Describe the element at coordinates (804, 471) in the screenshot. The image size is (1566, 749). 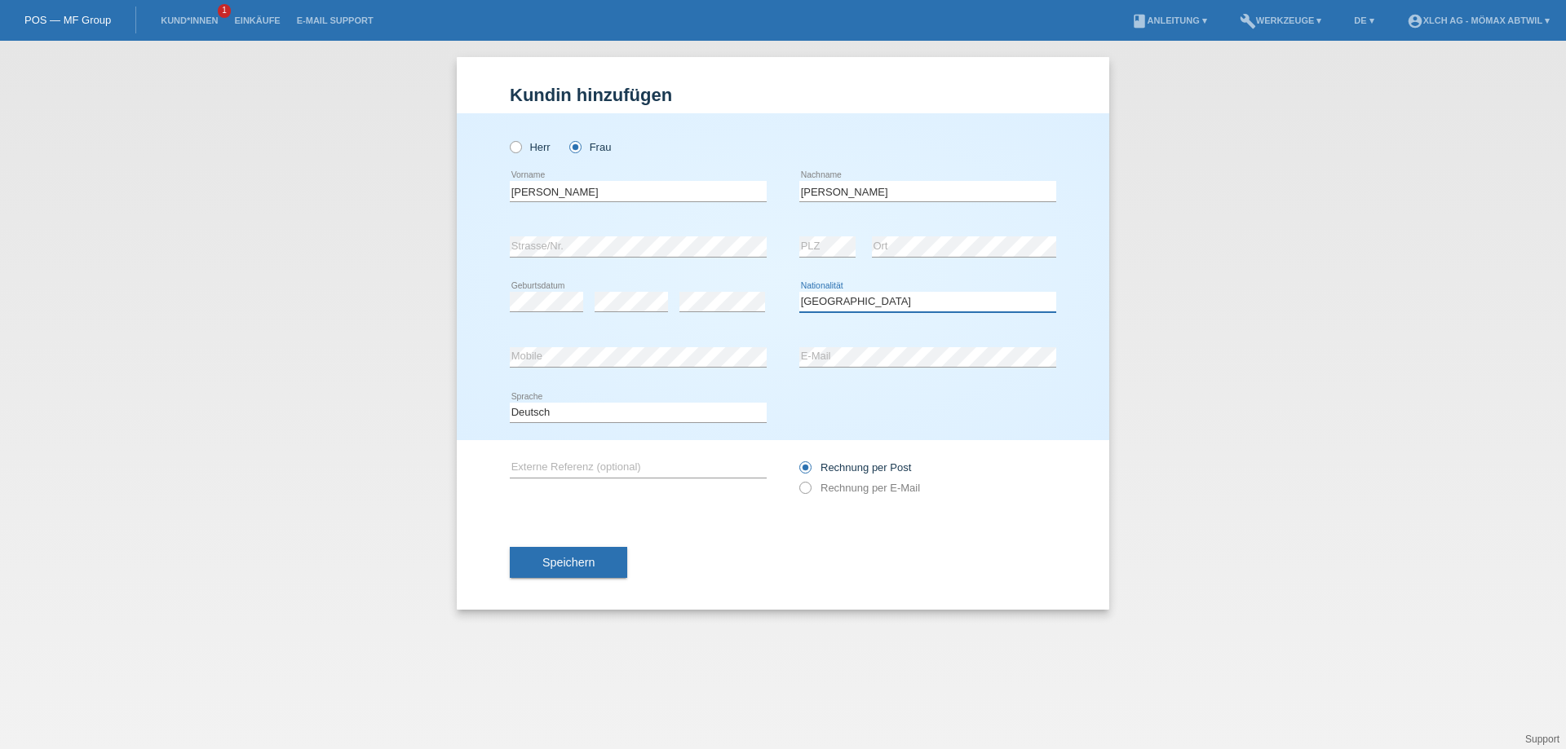
I see `input: Rechnung per Post` at that location.